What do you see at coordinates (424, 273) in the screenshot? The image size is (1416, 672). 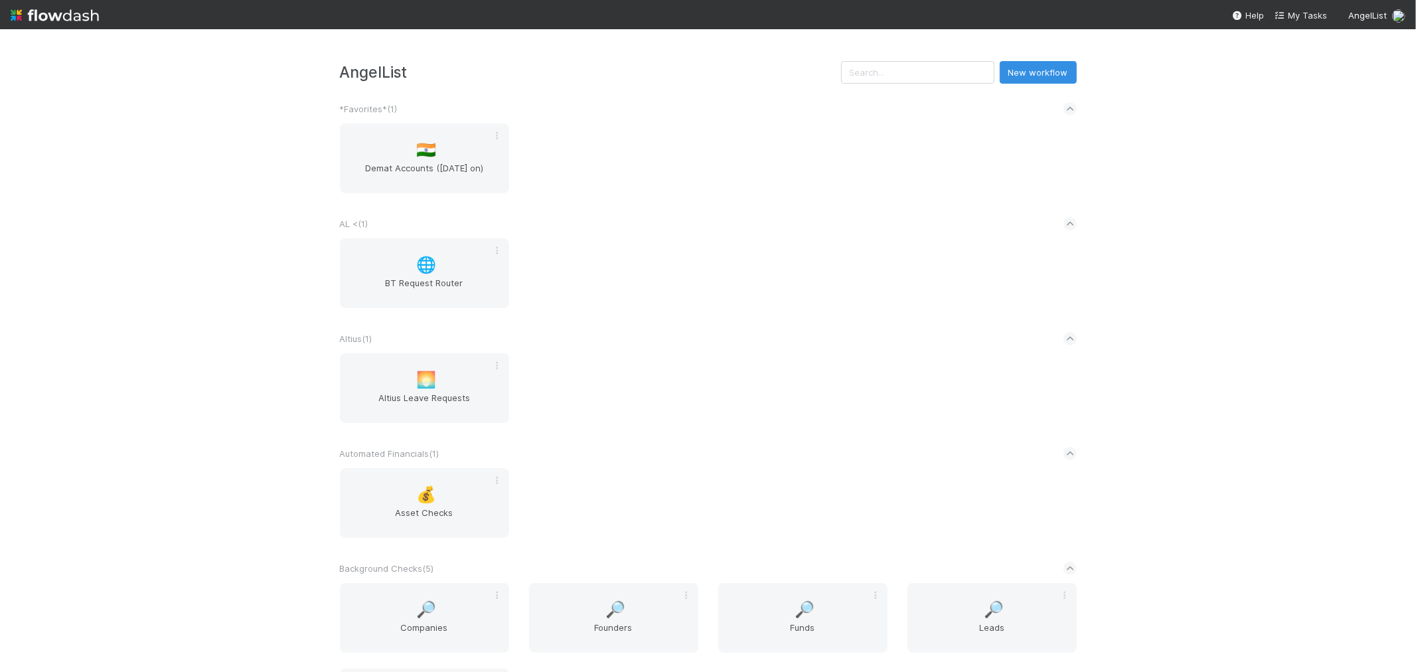 I see `a: 🌐BT Request Router` at bounding box center [424, 273].